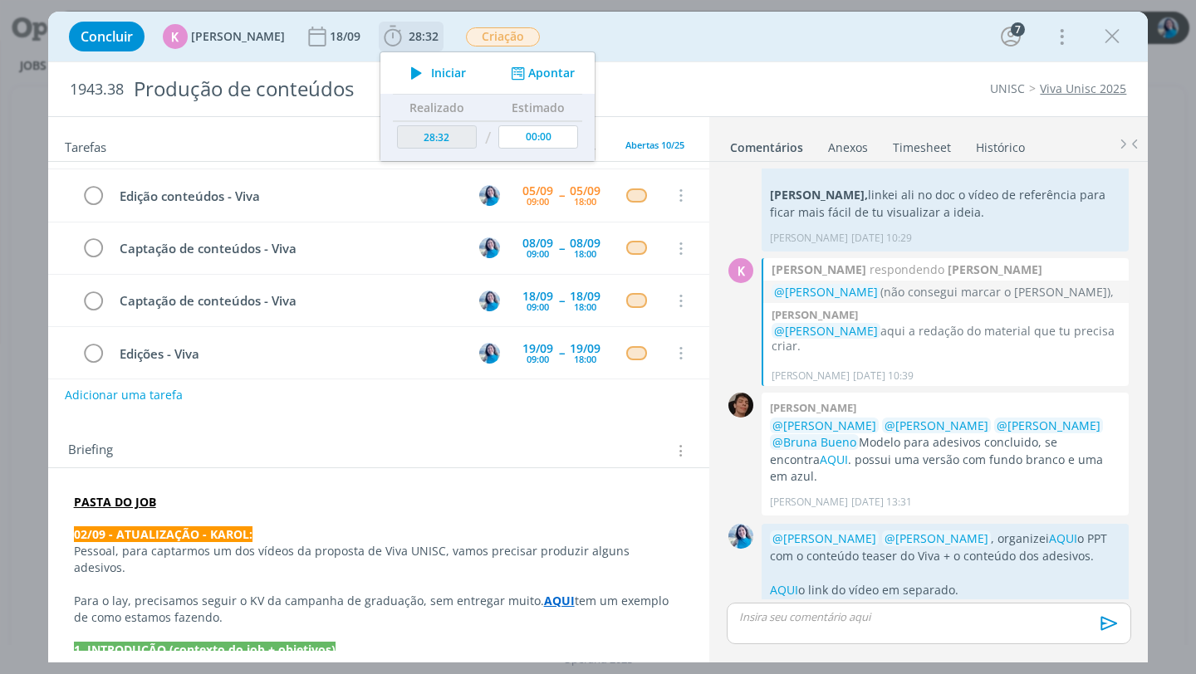 The image size is (1196, 674). I want to click on span: Briefing, so click(91, 451).